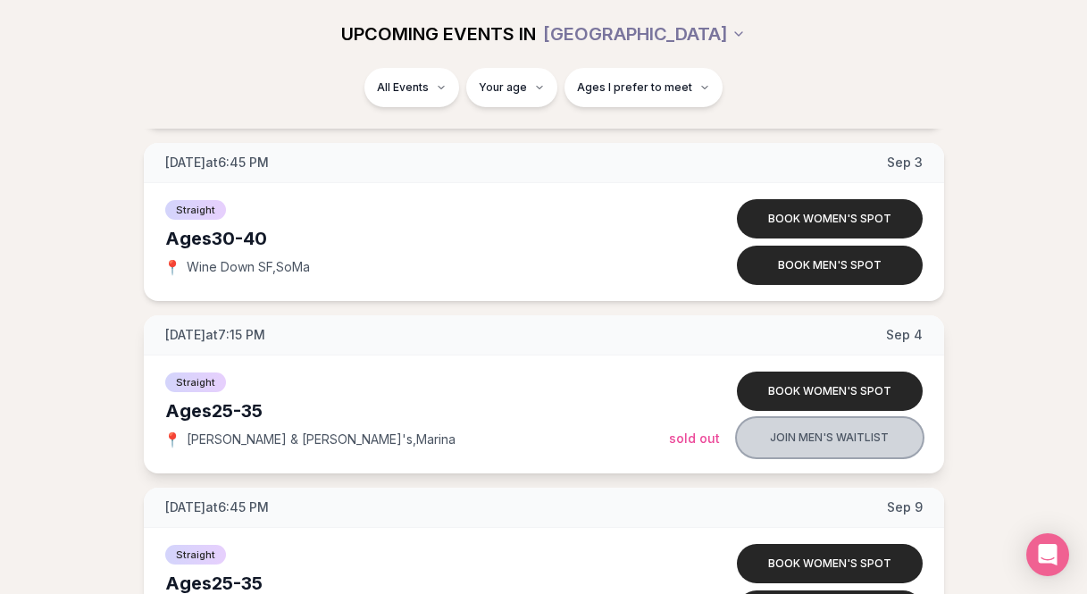 Image resolution: width=1087 pixels, height=594 pixels. I want to click on button: All Events, so click(412, 88).